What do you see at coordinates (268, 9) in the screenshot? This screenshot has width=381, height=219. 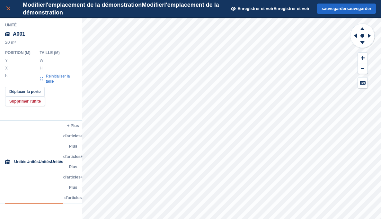 I see `button: Enregistrer et voirEnregistrer et voir` at bounding box center [268, 9].